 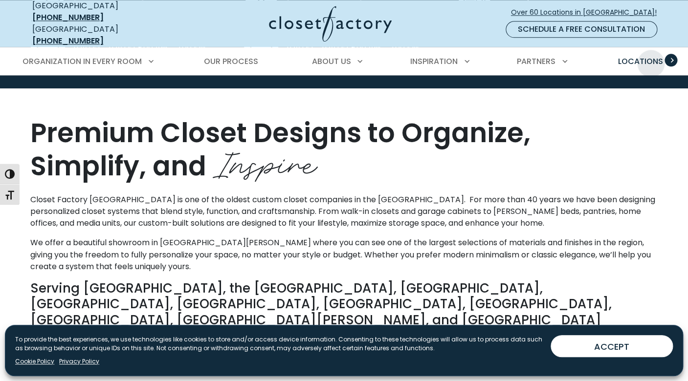 I want to click on a: Privacy Policy, so click(x=79, y=362).